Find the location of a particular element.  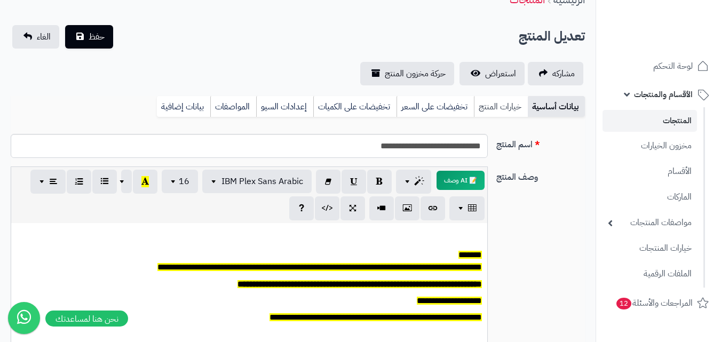

span: 16 is located at coordinates (184, 182).